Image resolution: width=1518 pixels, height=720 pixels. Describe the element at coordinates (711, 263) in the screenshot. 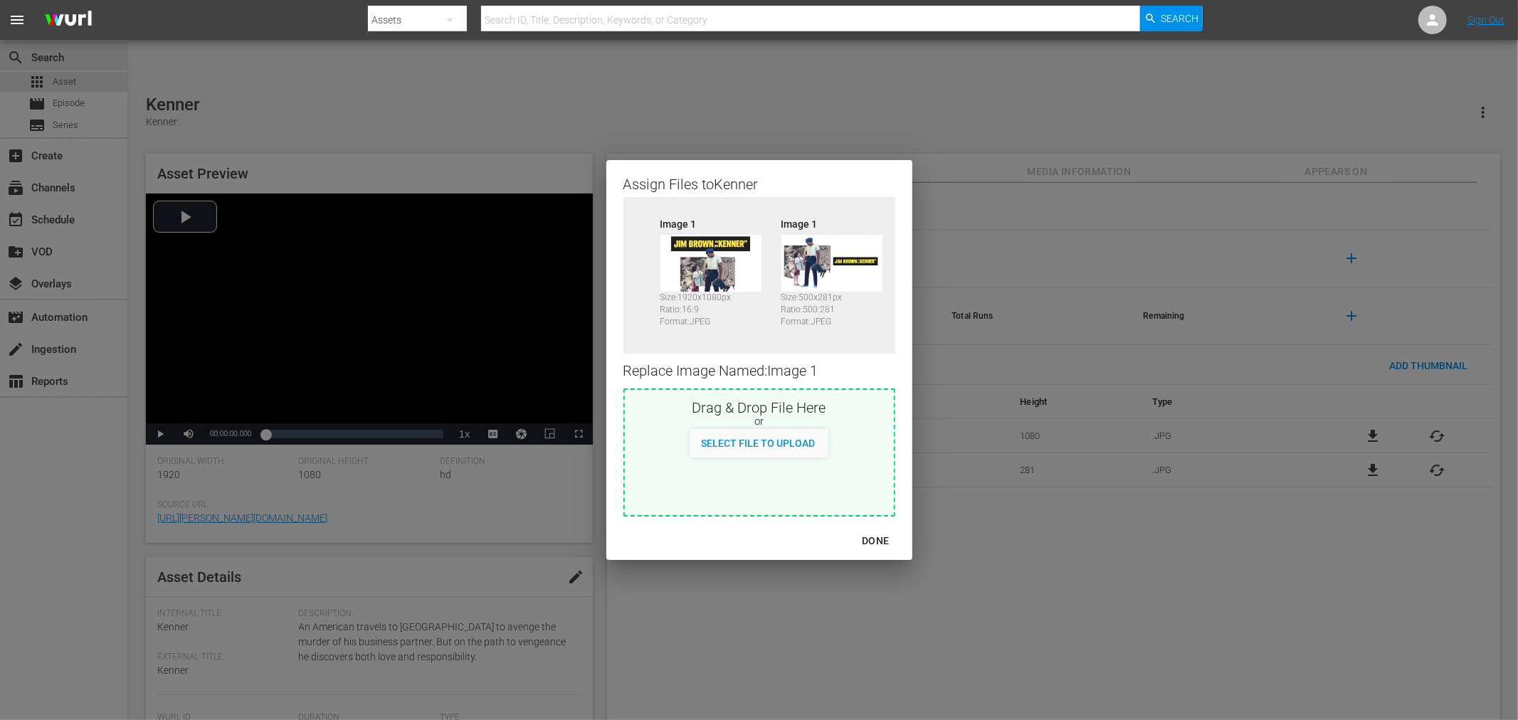

I see `img: 166729447-Image-1_v4.jpg` at that location.